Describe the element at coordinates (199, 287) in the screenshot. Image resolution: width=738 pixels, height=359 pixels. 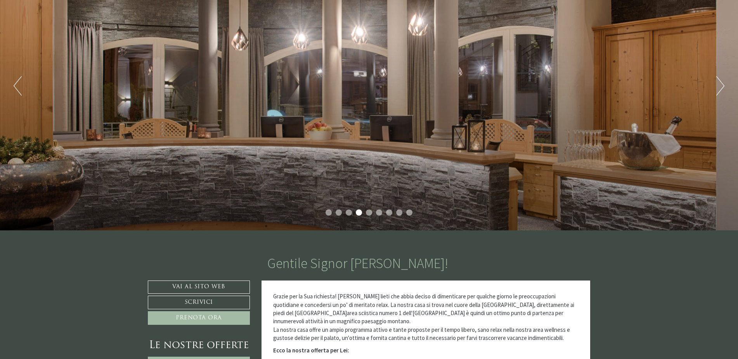
I see `a: Vai al sito web` at that location.